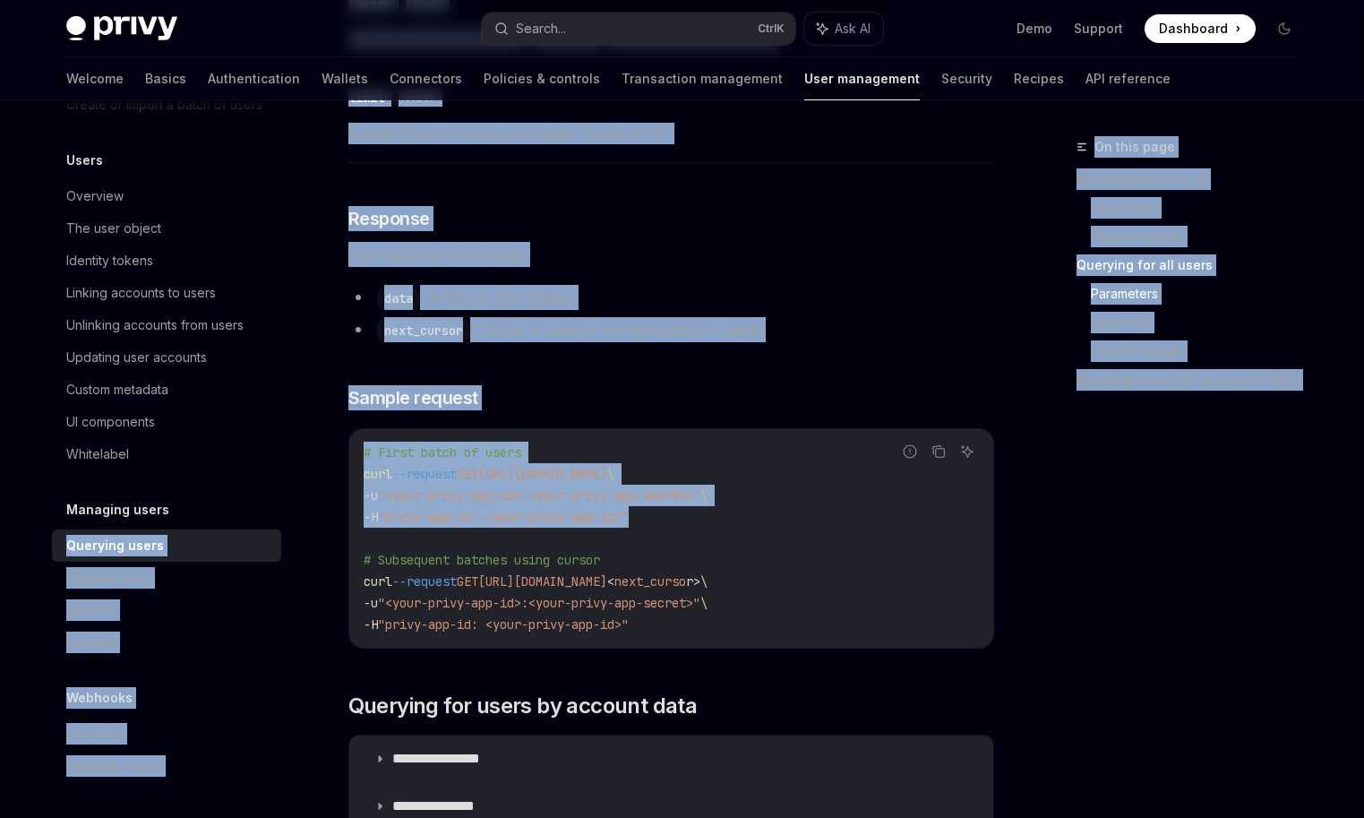  Describe the element at coordinates (122, 29) in the screenshot. I see `img: dark logo` at that location.